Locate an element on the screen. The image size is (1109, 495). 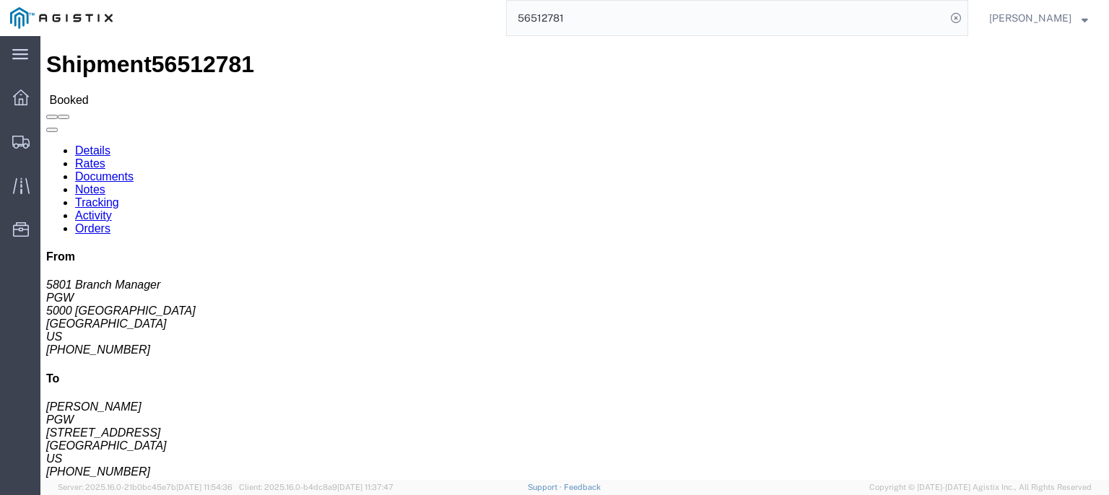
img: logo is located at coordinates (61, 18).